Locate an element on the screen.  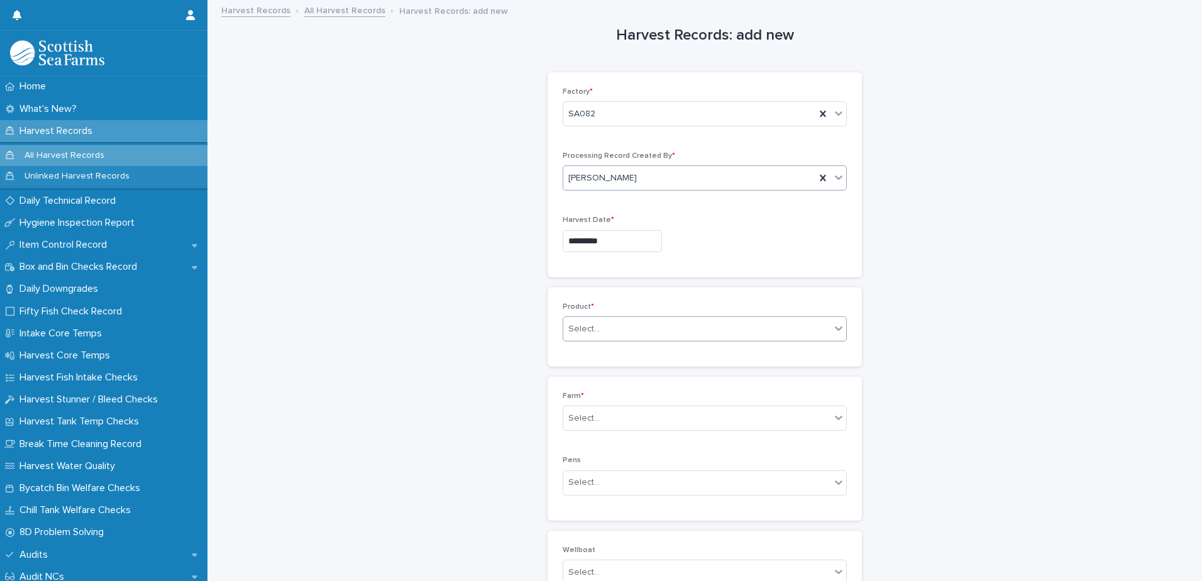
span: Harvest Date is located at coordinates (588, 220).